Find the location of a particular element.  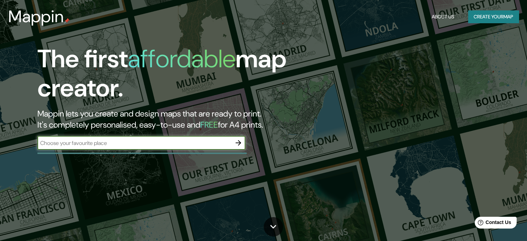

h2: Mappin lets you create and design maps that are ready to print. It's completely personalised, eas... is located at coordinates (169, 119).